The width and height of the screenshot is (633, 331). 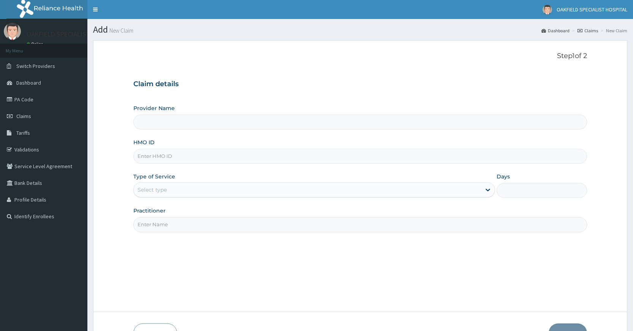 What do you see at coordinates (149, 211) in the screenshot?
I see `label: Practitioner` at bounding box center [149, 211].